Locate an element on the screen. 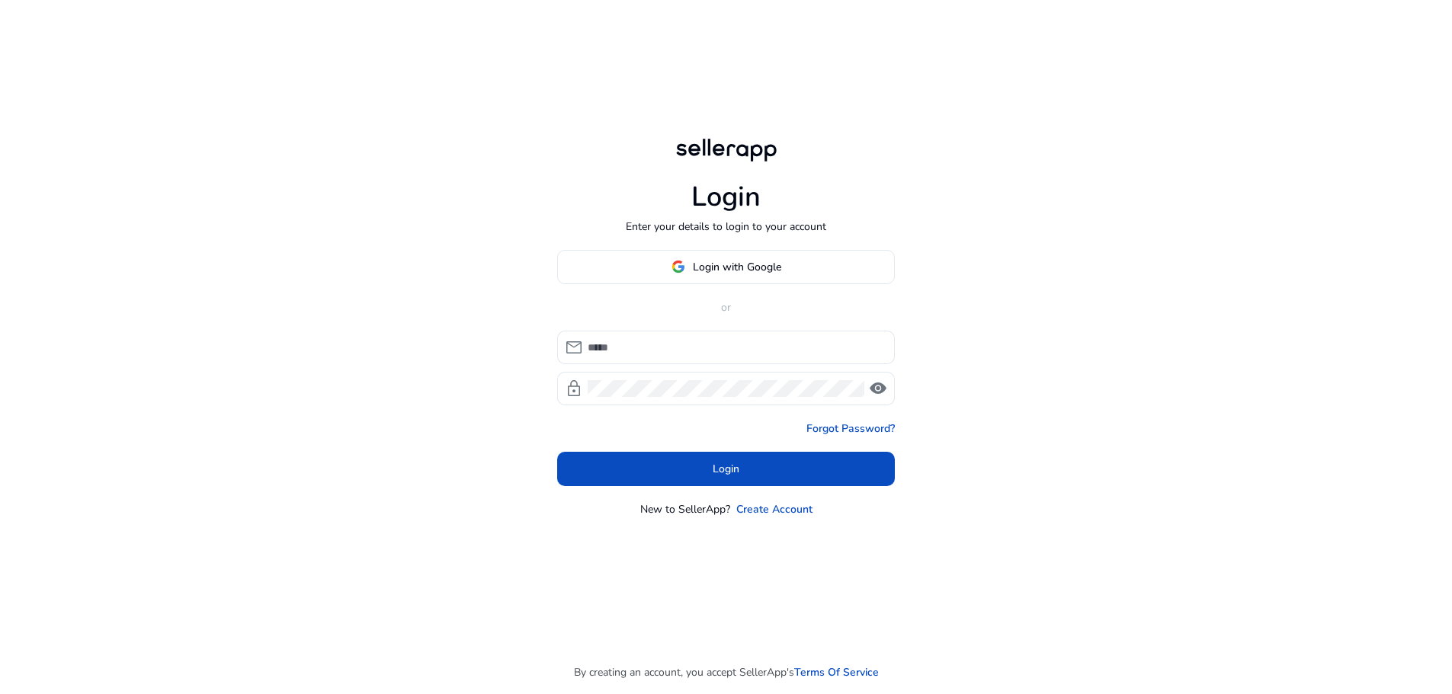  a: Forgot Password? is located at coordinates (850, 428).